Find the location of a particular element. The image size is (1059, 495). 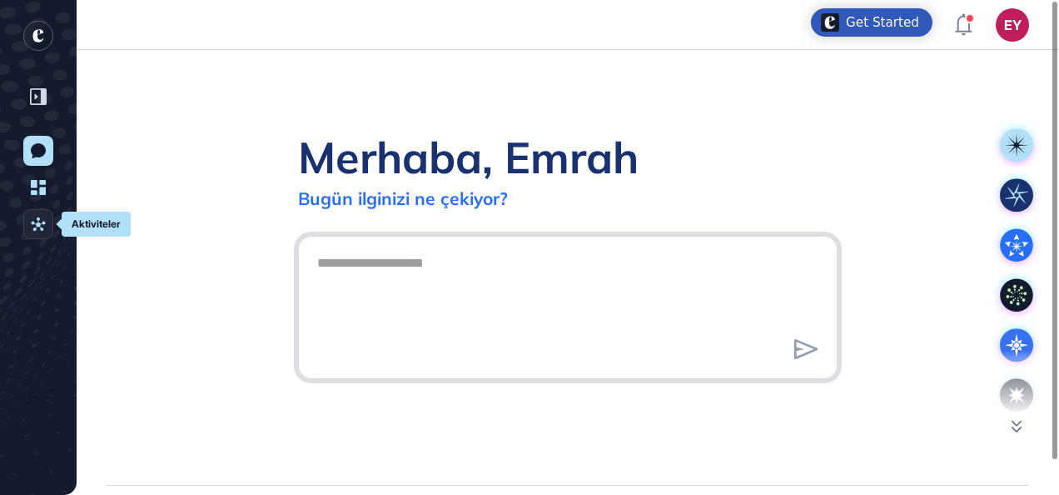

button: EY is located at coordinates (1012, 25).